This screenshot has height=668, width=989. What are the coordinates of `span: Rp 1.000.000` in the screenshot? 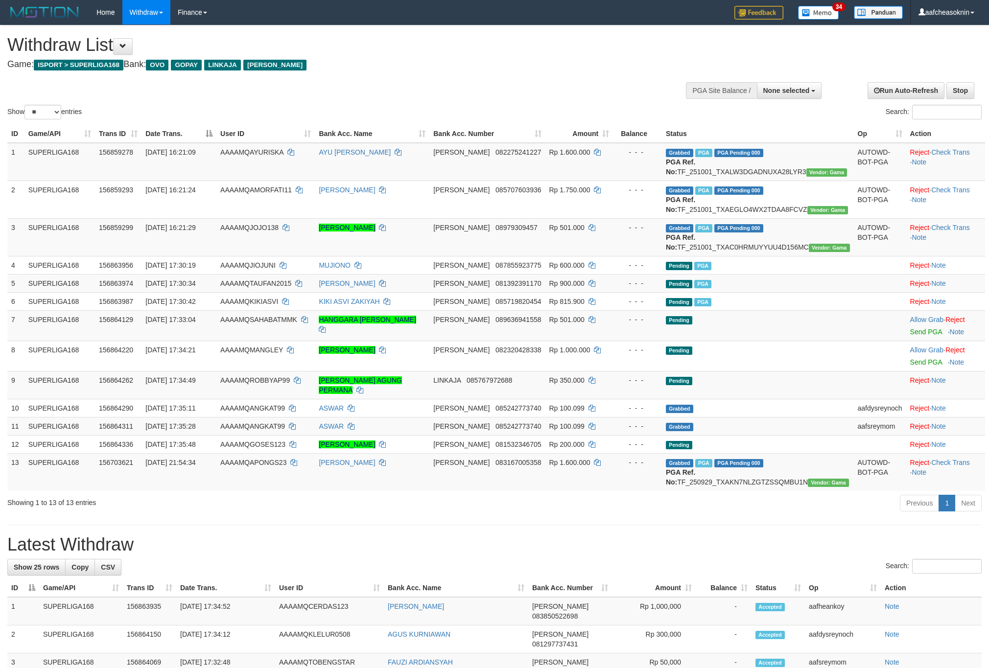 It's located at (570, 350).